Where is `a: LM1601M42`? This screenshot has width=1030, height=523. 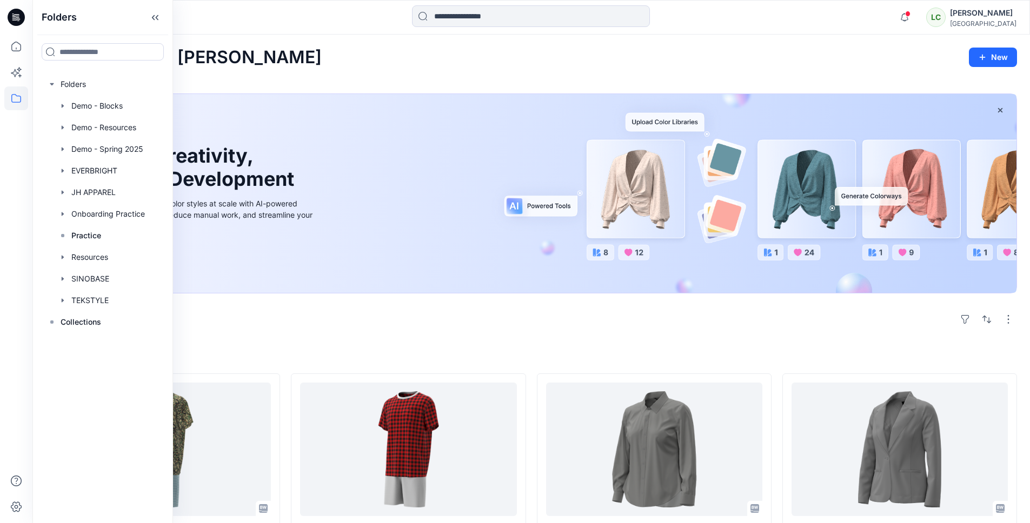
a: LM1601M42 is located at coordinates (899, 449).